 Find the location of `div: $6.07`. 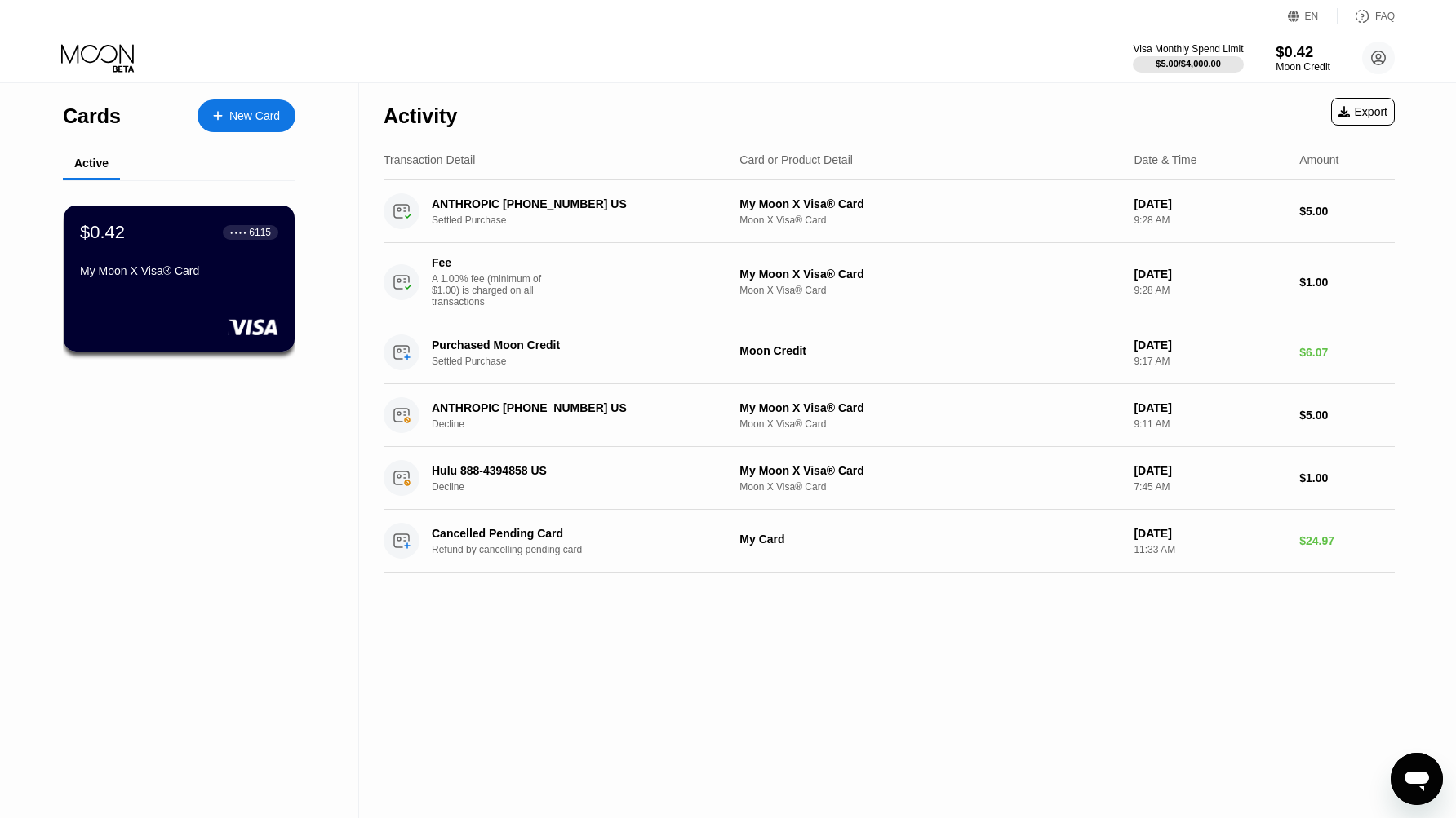

div: $6.07 is located at coordinates (1347, 353).